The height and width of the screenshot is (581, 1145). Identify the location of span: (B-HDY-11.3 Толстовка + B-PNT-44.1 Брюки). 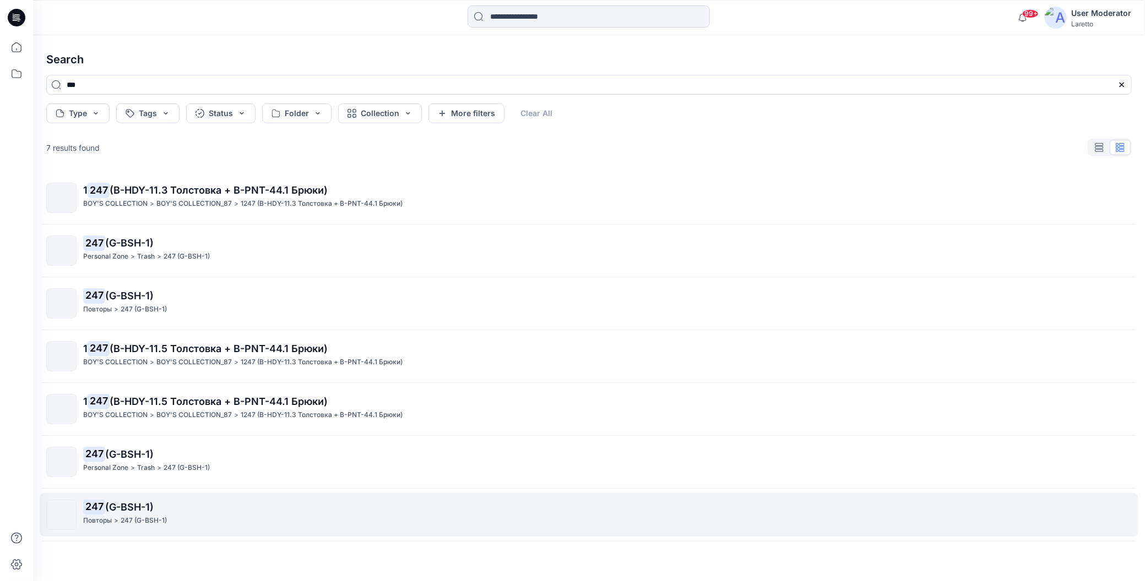
(219, 190).